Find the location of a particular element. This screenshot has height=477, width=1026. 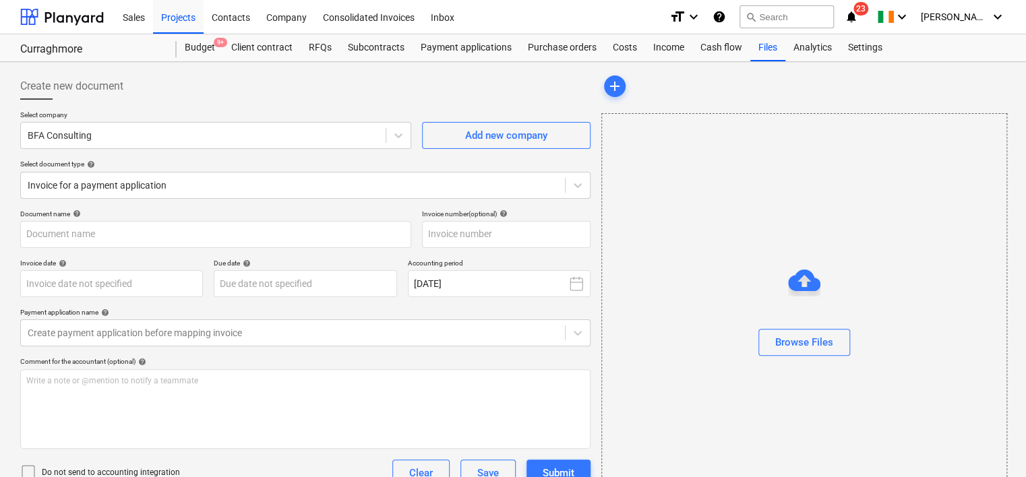

div: Chat Widget is located at coordinates (993, 445).